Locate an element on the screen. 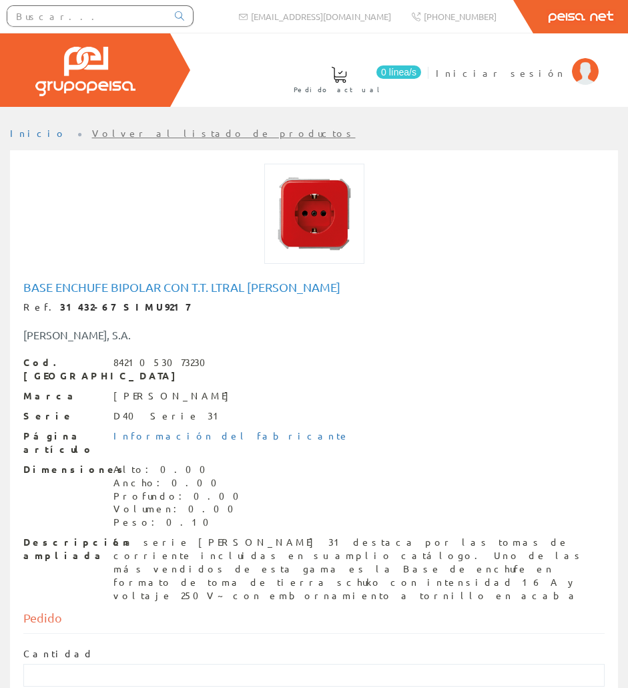 The image size is (628, 688). div: 8421053073230 is located at coordinates (164, 363).